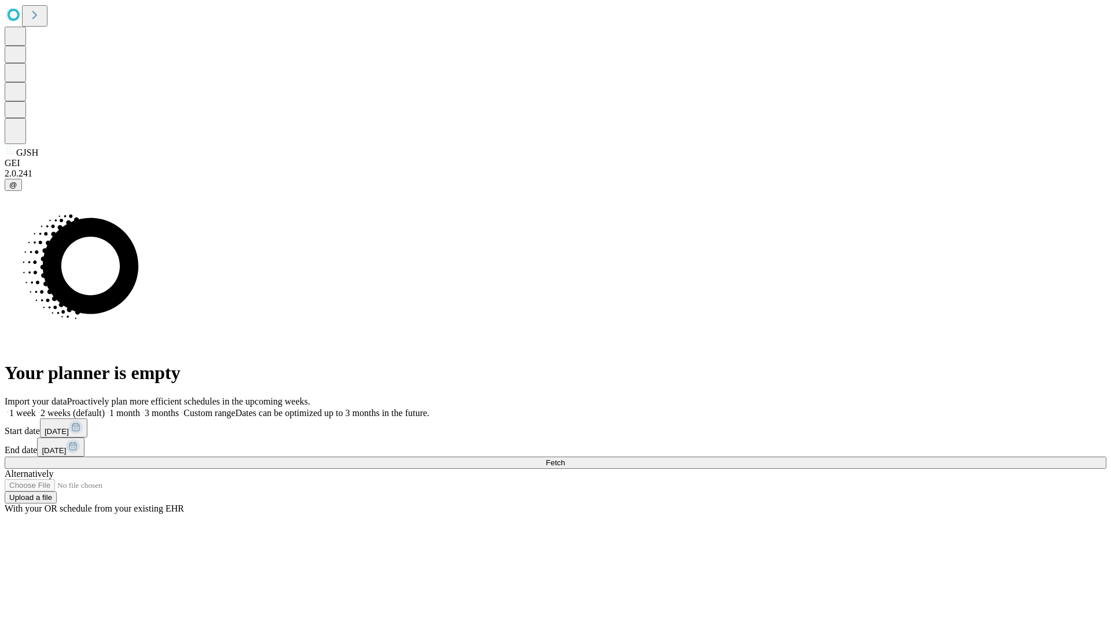  Describe the element at coordinates (72, 412) in the screenshot. I see `span: 2 weeks (default)` at that location.